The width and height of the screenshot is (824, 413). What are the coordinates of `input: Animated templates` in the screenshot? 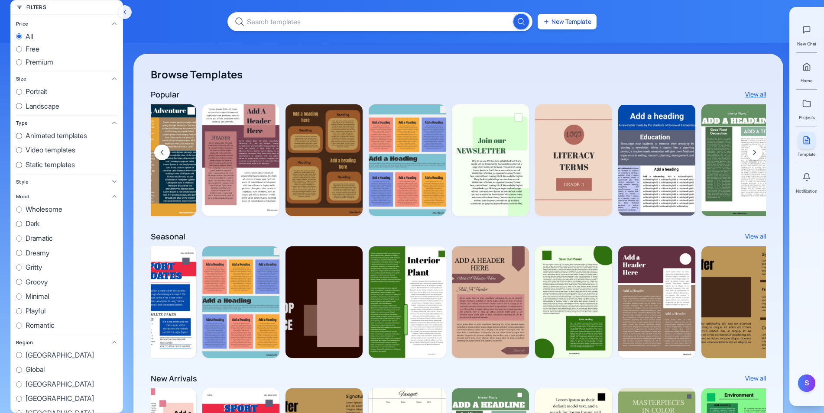 It's located at (19, 136).